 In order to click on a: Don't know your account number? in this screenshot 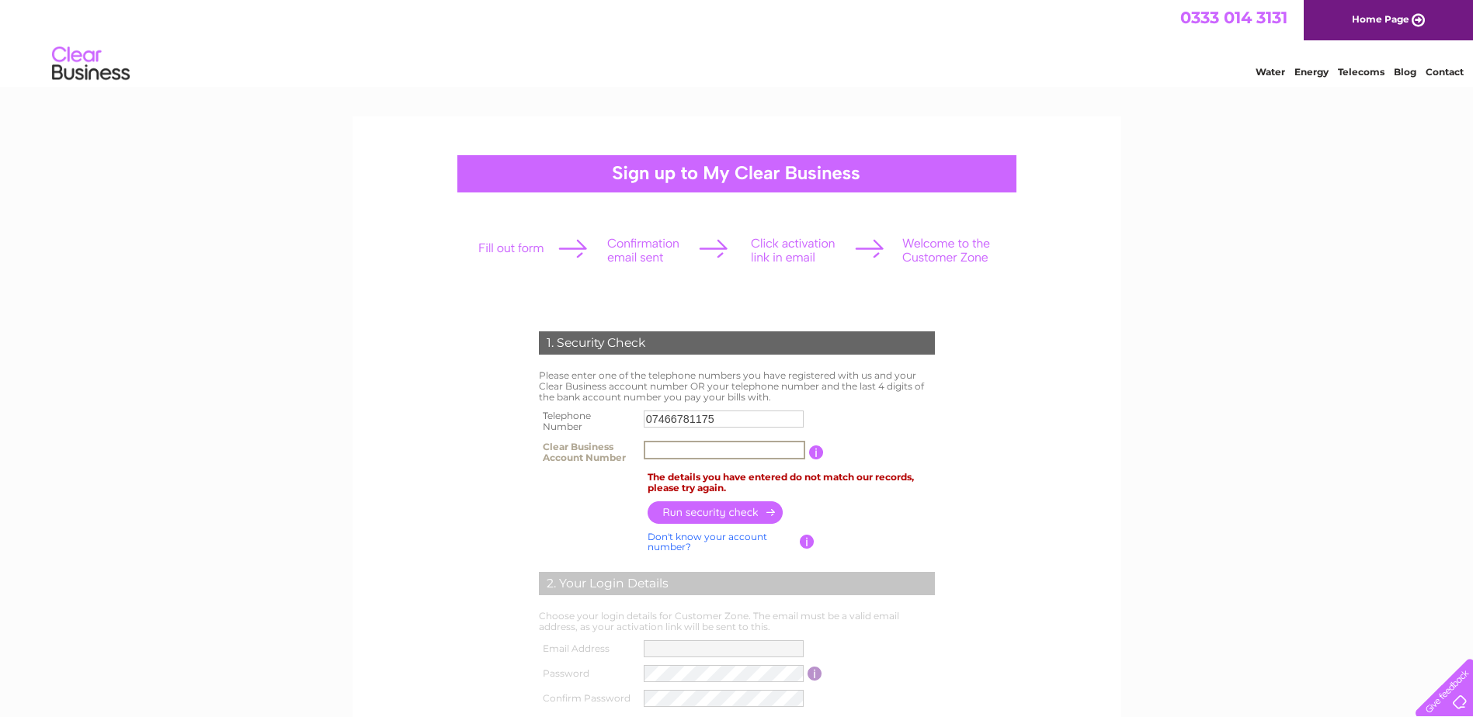, I will do `click(707, 542)`.